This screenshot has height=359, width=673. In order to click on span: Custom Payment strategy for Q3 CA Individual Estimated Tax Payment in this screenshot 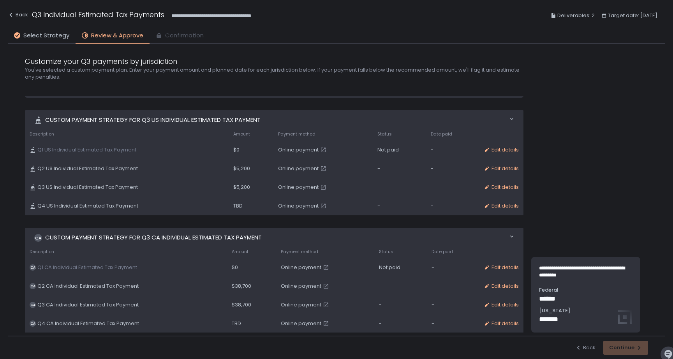, I will do `click(154, 238)`.